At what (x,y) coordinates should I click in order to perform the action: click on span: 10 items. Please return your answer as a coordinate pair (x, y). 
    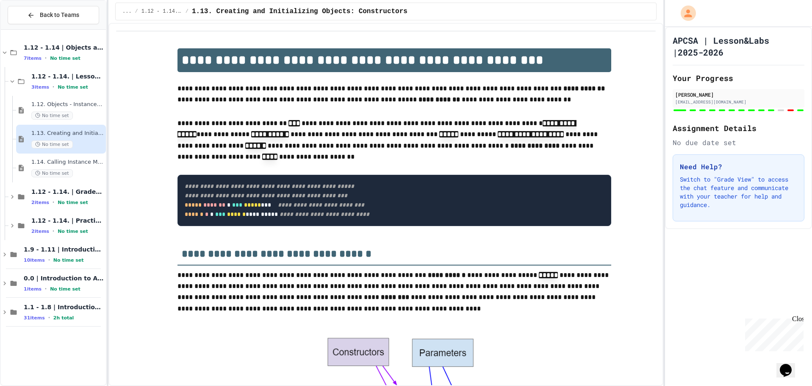
    Looking at the image, I should click on (34, 260).